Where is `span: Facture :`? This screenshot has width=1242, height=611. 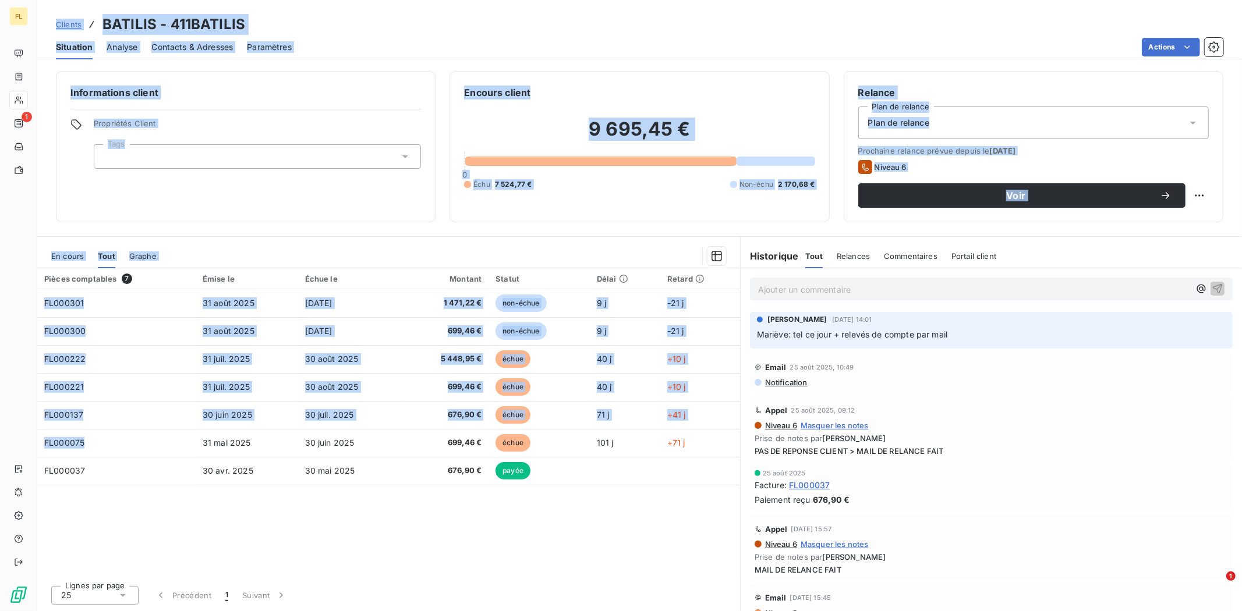 span: Facture : is located at coordinates (770, 485).